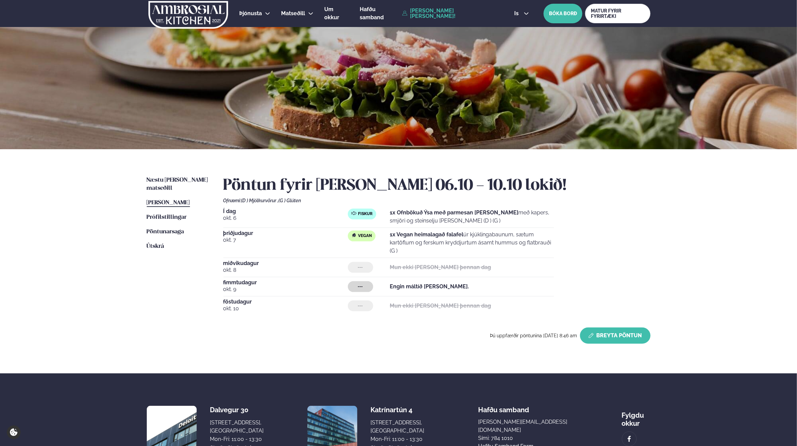  What do you see at coordinates (354, 213) in the screenshot?
I see `img: fish.svg` at bounding box center [354, 213].